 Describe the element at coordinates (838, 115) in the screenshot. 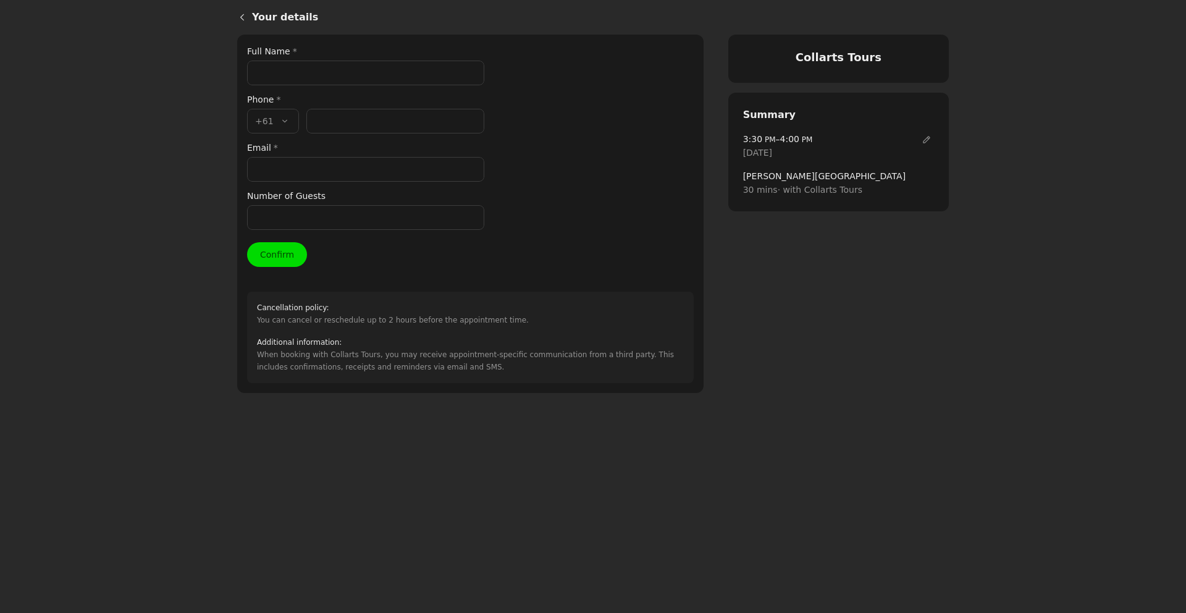

I see `h2: Summary` at that location.